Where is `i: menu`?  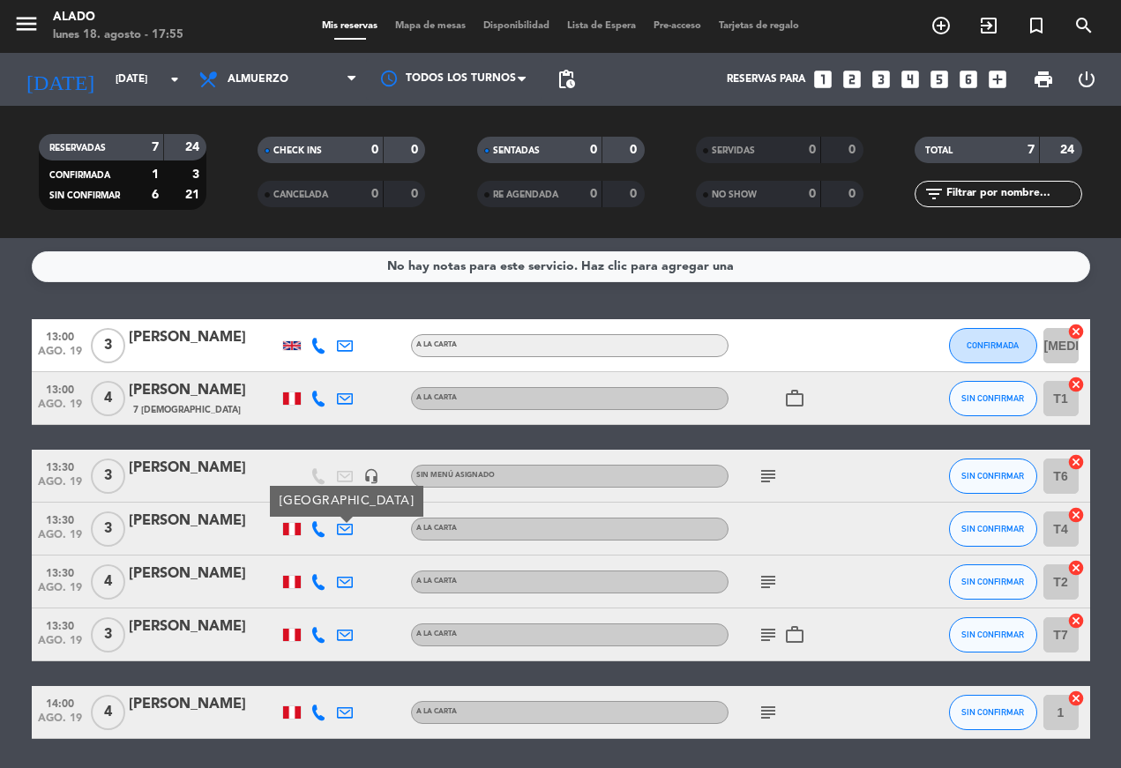 i: menu is located at coordinates (26, 24).